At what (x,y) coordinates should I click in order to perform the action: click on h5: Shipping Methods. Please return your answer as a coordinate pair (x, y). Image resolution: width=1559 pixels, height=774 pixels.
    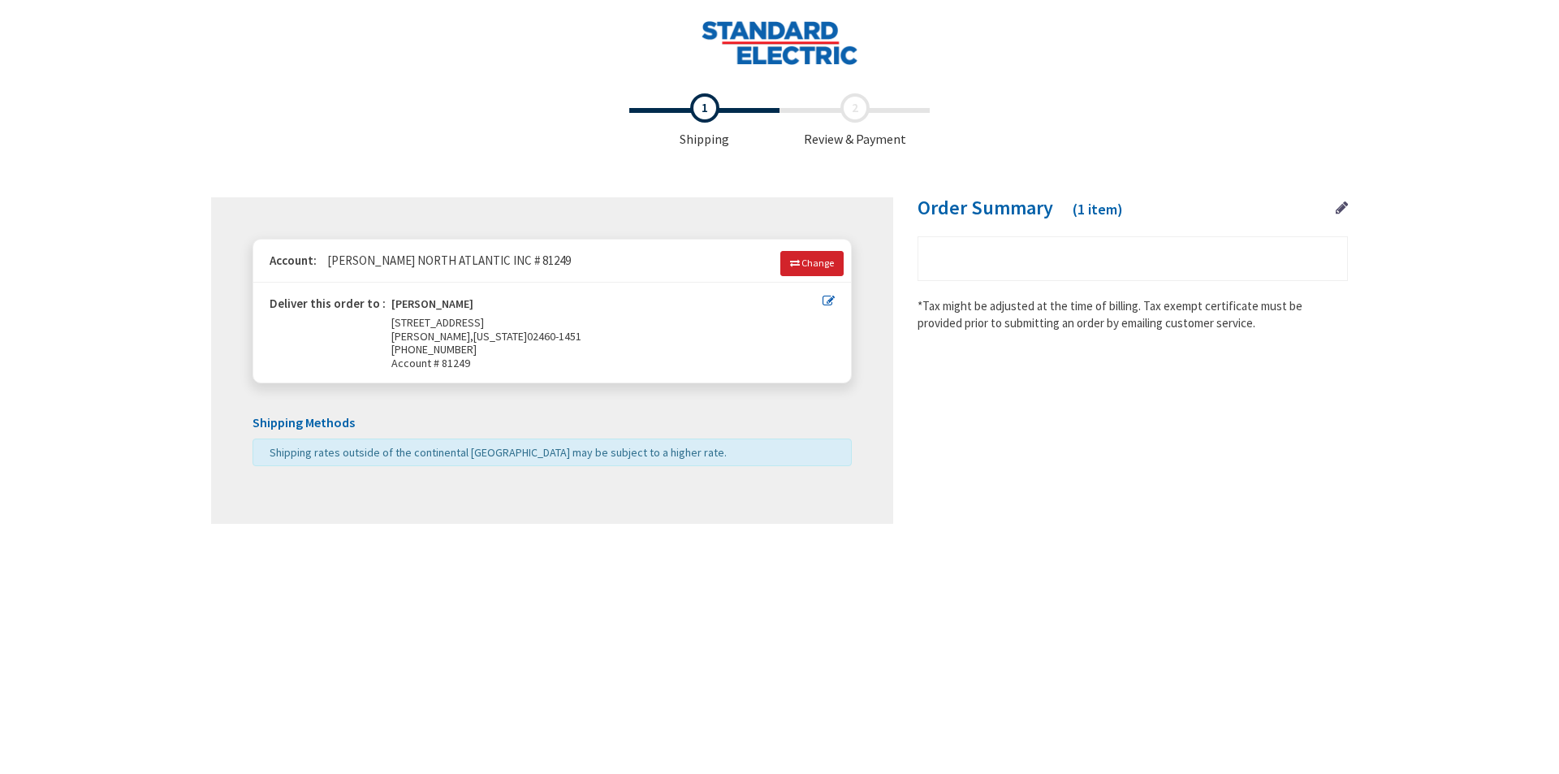
    Looking at the image, I should click on (552, 423).